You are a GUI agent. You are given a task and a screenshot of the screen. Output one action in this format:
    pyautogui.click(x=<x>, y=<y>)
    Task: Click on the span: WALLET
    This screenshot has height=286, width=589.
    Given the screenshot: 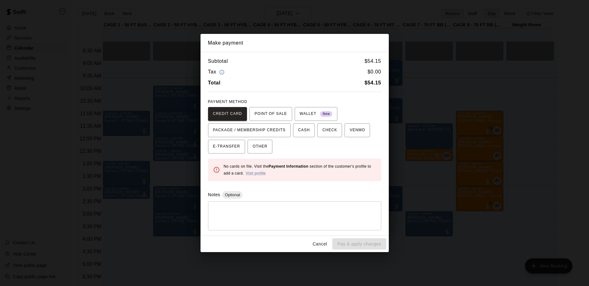 What is the action you would take?
    pyautogui.click(x=316, y=114)
    